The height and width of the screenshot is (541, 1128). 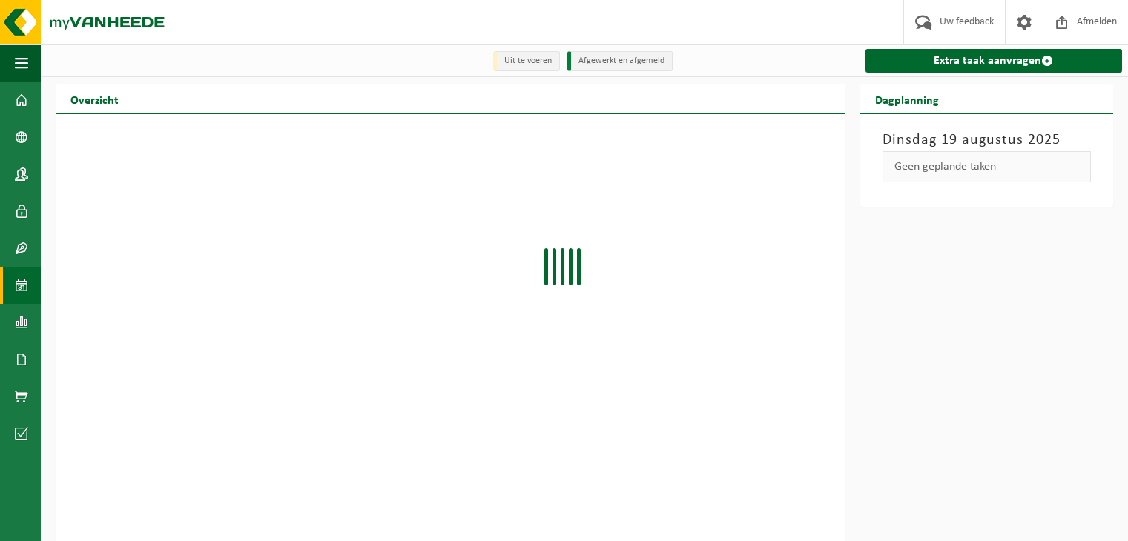 I want to click on div: Geen geplande taken, so click(x=987, y=167).